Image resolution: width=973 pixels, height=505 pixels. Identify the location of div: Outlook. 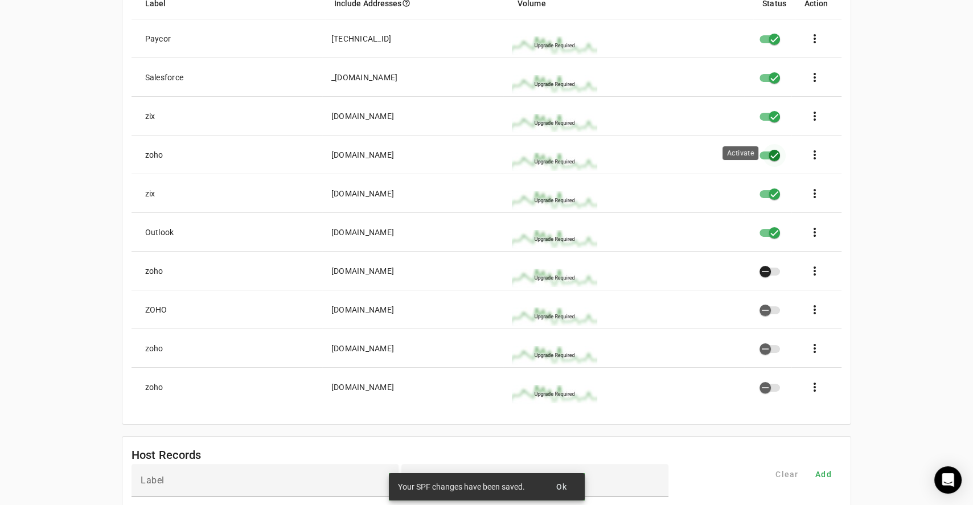
(159, 232).